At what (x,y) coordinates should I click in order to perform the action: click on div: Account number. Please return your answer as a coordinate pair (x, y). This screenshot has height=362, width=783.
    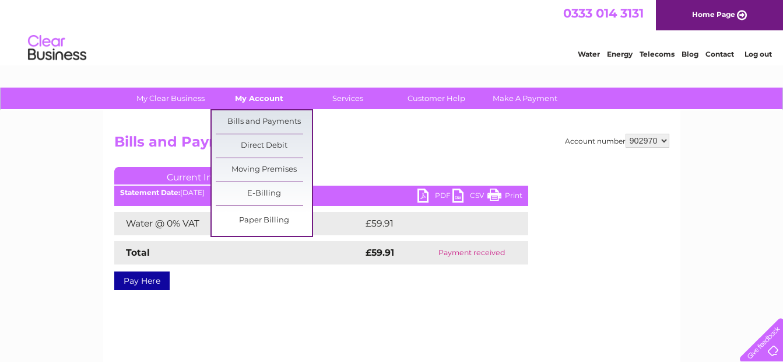
    Looking at the image, I should click on (617, 141).